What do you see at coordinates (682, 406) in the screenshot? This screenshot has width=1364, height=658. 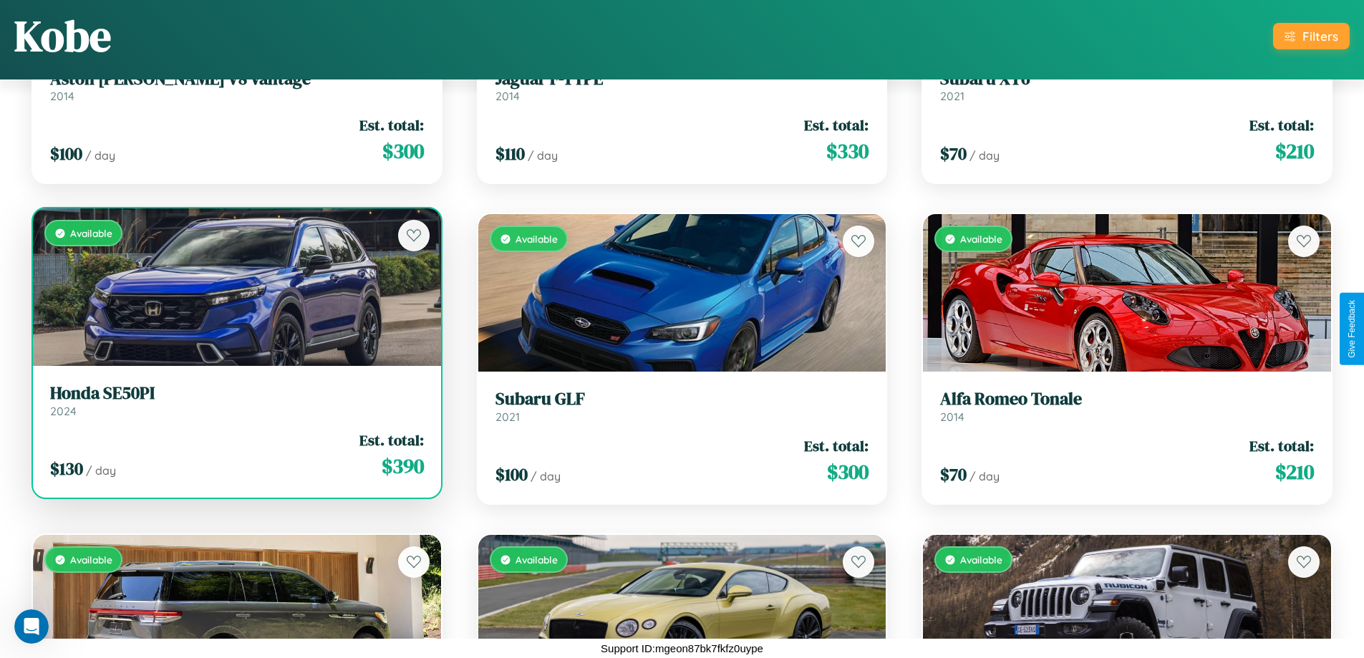 I see `a: Subaru GLF2021` at bounding box center [682, 406].